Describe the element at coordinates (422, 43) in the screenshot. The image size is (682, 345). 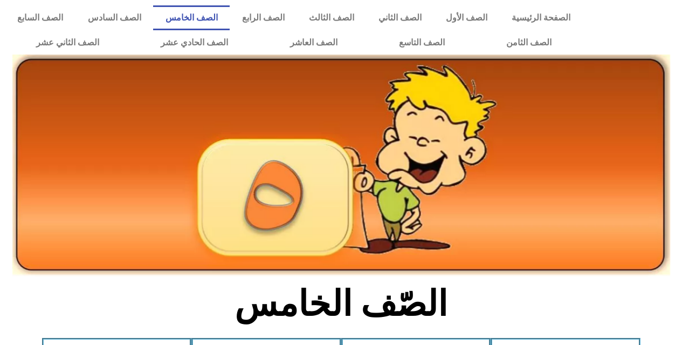
I see `a: الصف التاسع` at that location.